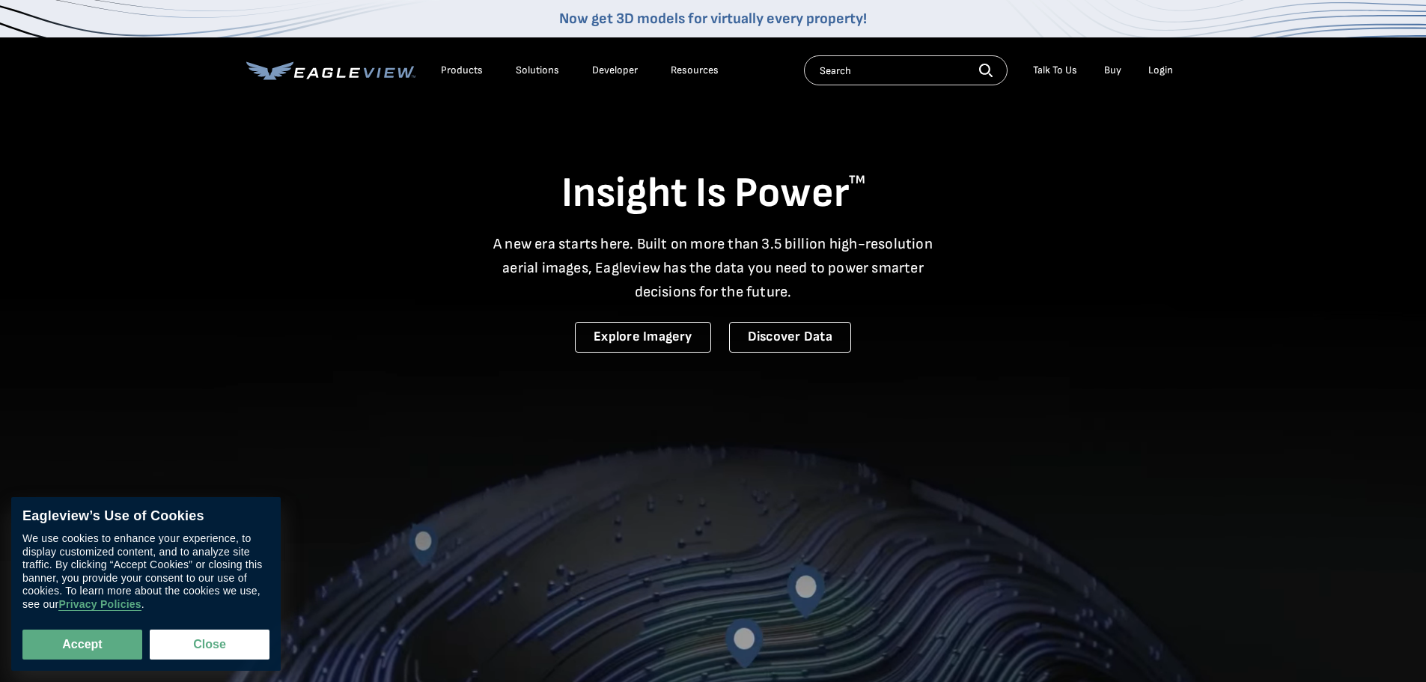 This screenshot has width=1426, height=682. Describe the element at coordinates (1113, 70) in the screenshot. I see `a: Buy` at that location.